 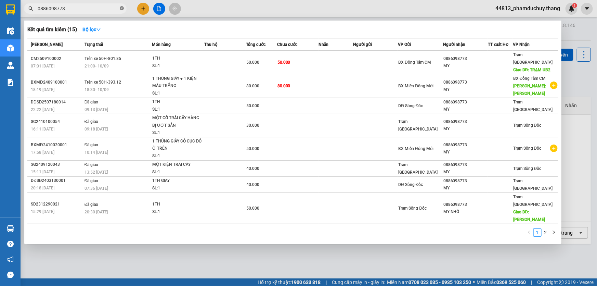 I want to click on span: Trên xe 50H-801.85, so click(x=103, y=59).